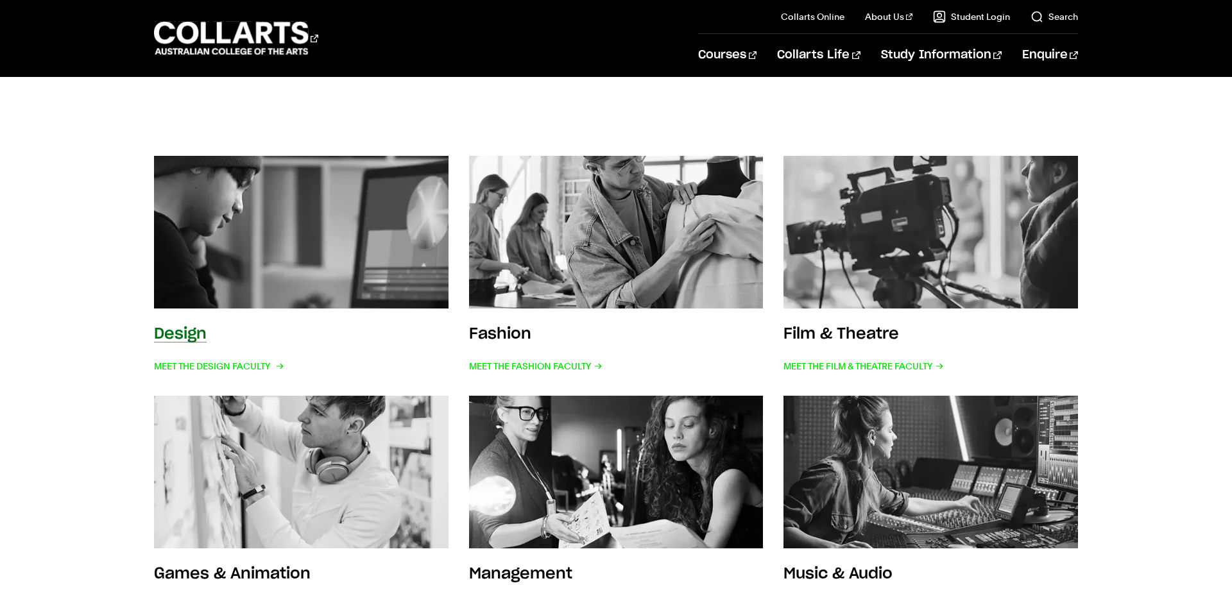  Describe the element at coordinates (180, 334) in the screenshot. I see `h3: Design` at that location.